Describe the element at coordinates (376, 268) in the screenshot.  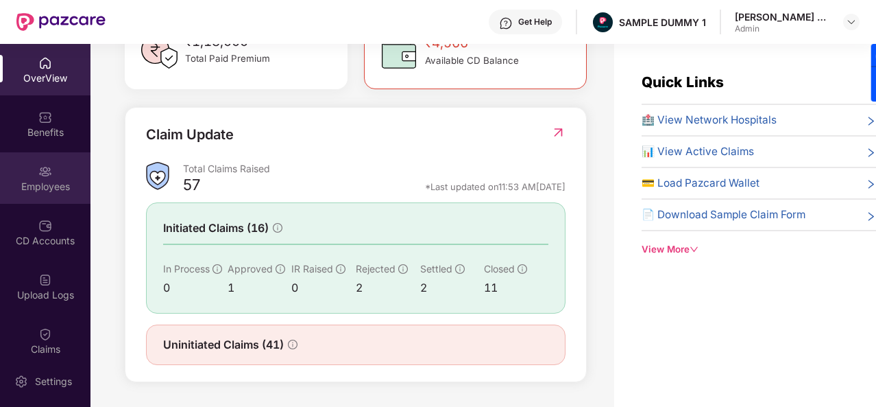
I see `span: Rejected` at that location.